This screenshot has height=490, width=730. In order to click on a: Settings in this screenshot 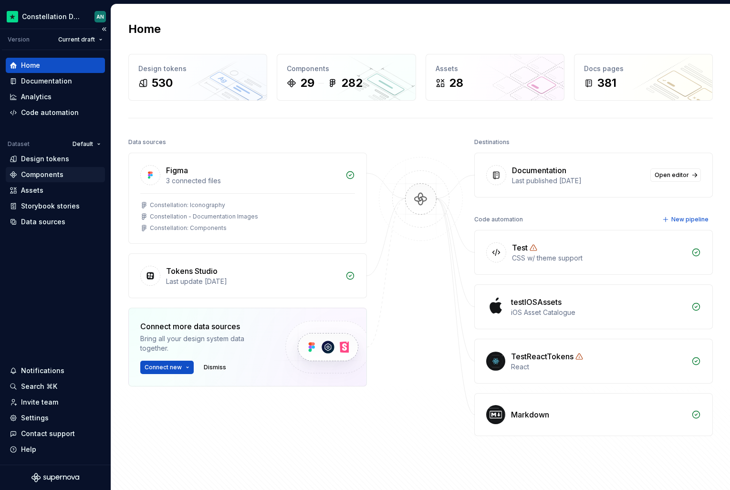, I will do `click(55, 418)`.